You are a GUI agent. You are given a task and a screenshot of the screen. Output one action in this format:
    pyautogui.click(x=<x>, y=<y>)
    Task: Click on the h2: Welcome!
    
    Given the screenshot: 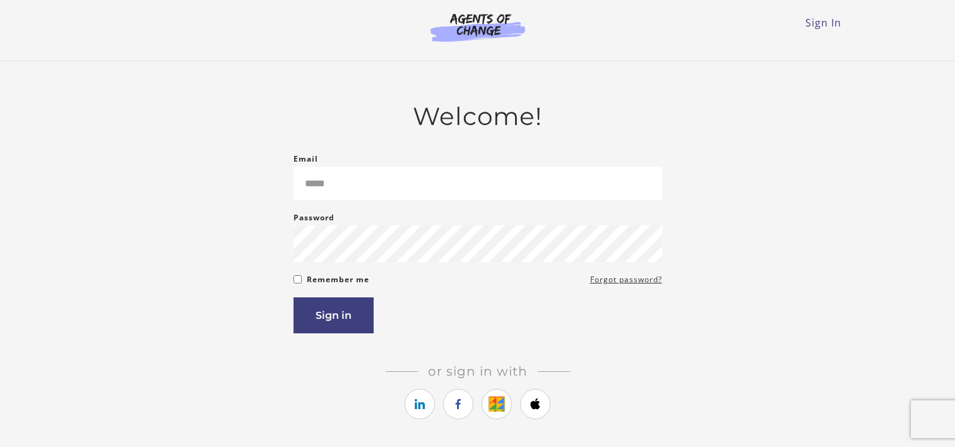 What is the action you would take?
    pyautogui.click(x=478, y=116)
    